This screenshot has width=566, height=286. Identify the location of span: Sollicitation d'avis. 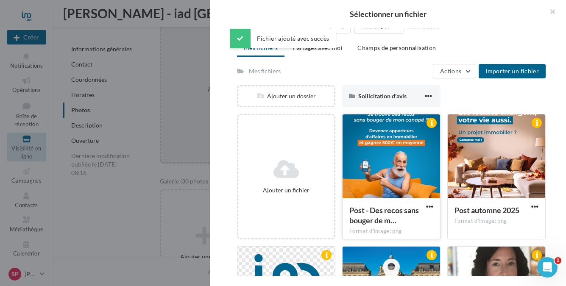
(383, 96).